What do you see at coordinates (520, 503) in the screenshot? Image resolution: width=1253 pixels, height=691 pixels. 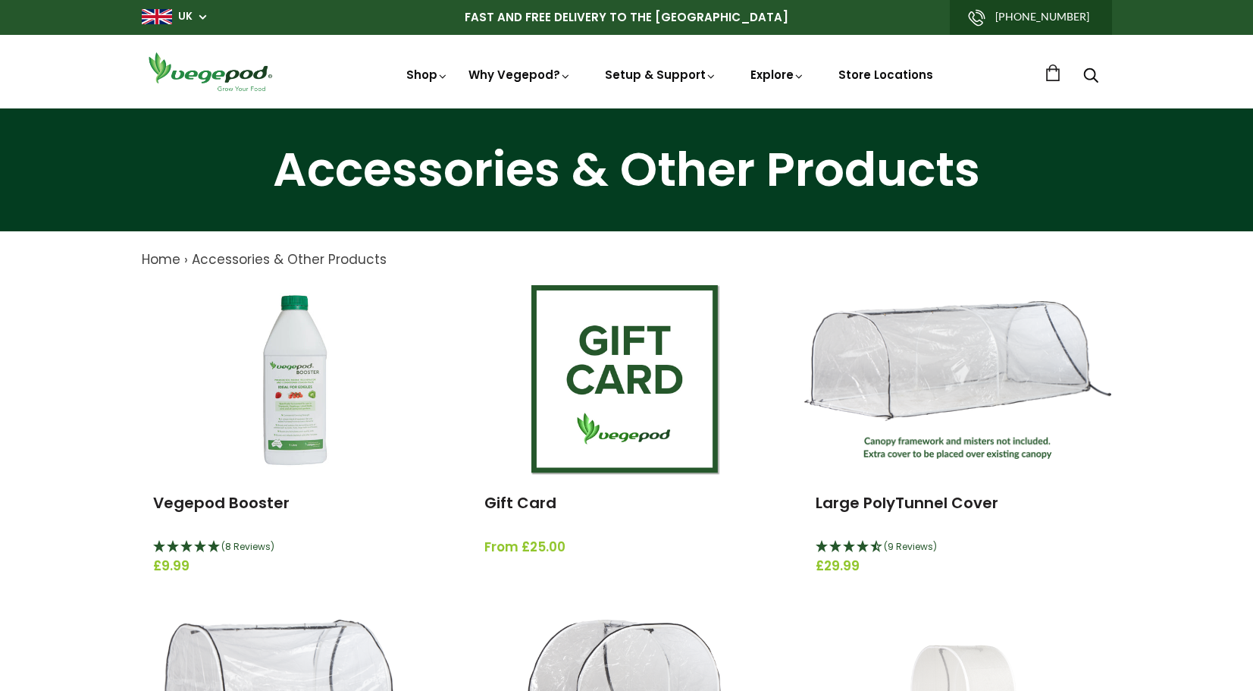 I see `a: Gift Card` at bounding box center [520, 503].